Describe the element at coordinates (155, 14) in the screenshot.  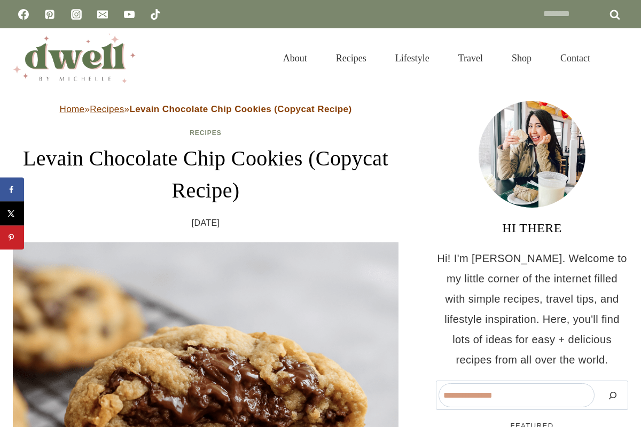
I see `a: TikTok` at that location.